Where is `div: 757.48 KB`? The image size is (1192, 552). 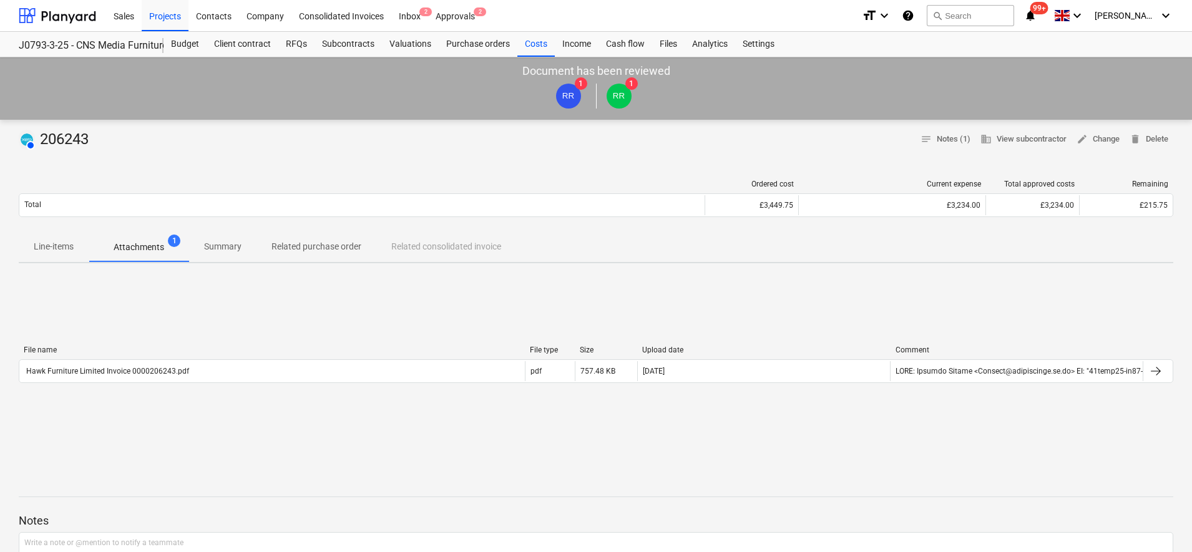
div: 757.48 KB is located at coordinates (598, 371).